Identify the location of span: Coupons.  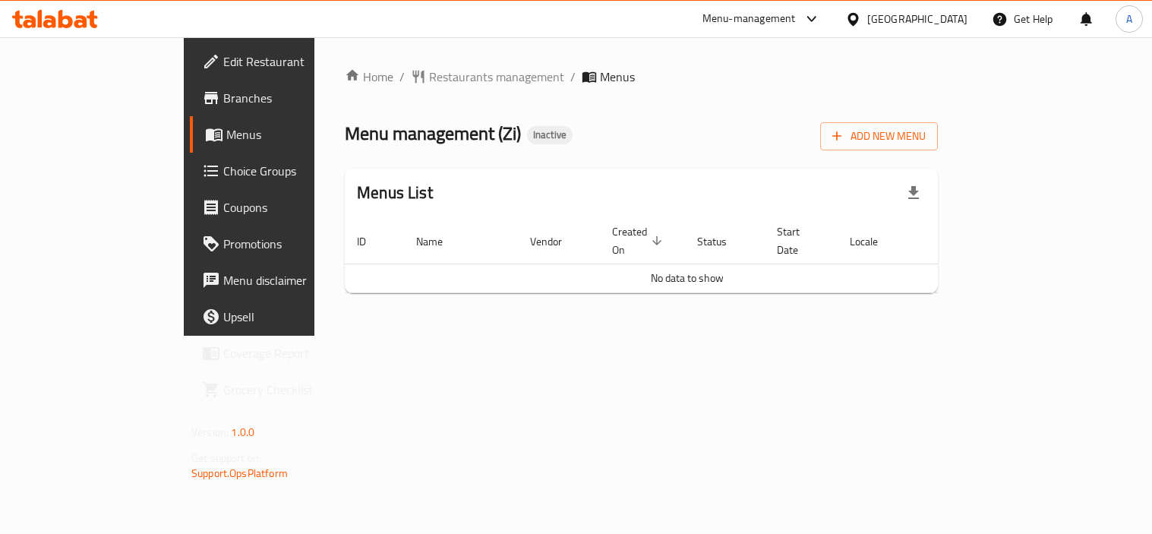
(293, 207).